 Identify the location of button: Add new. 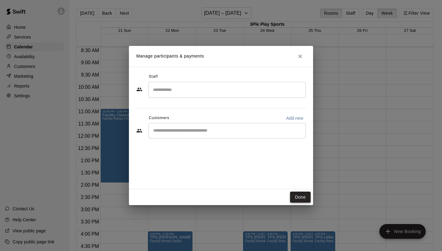
(294, 118).